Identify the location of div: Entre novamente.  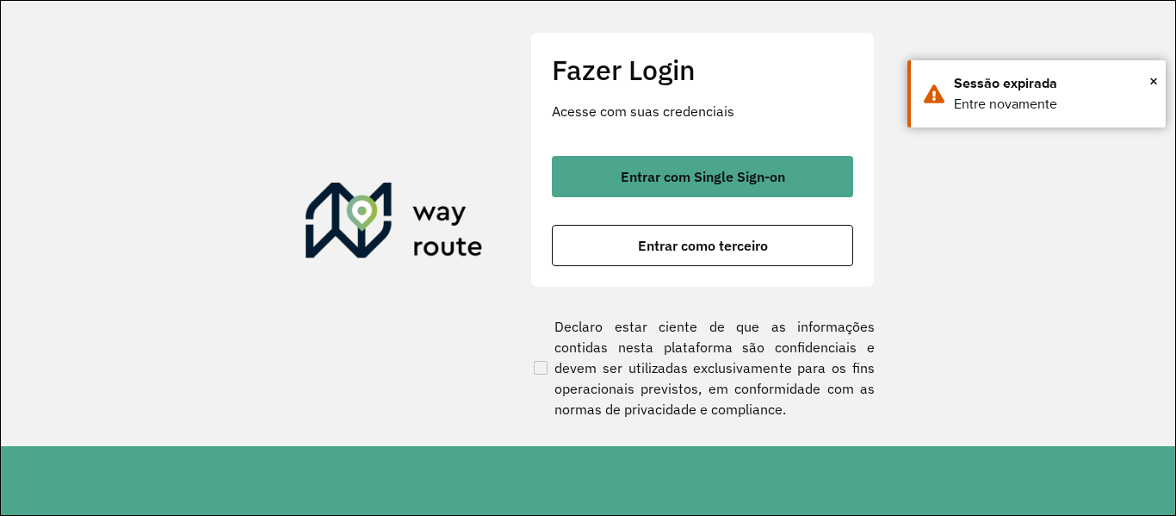
(1053, 104).